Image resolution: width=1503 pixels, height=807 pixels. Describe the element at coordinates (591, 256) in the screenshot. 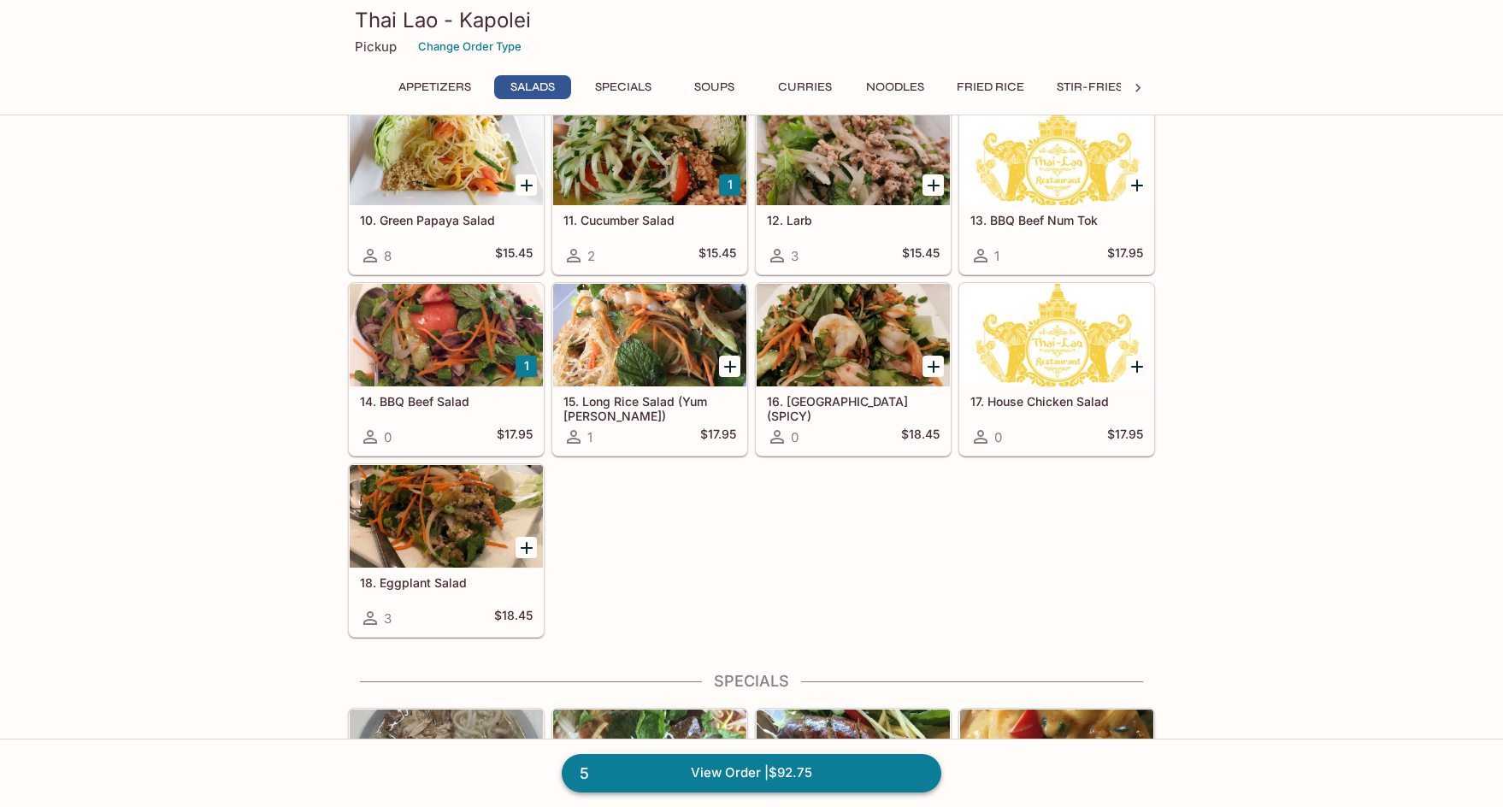

I see `span: 2` at that location.